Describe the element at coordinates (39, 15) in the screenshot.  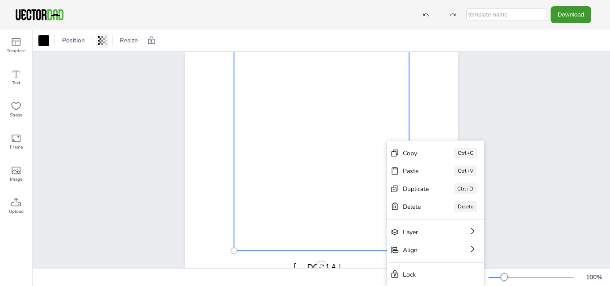
I see `img: VectorDad-1.png` at that location.